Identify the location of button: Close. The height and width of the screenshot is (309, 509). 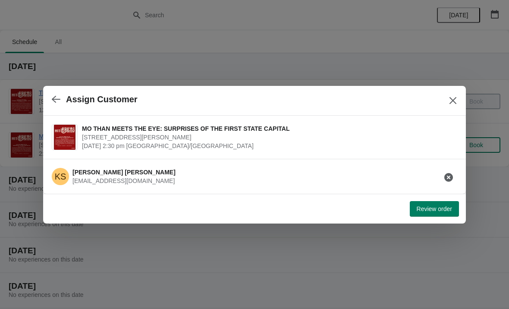
(453, 100).